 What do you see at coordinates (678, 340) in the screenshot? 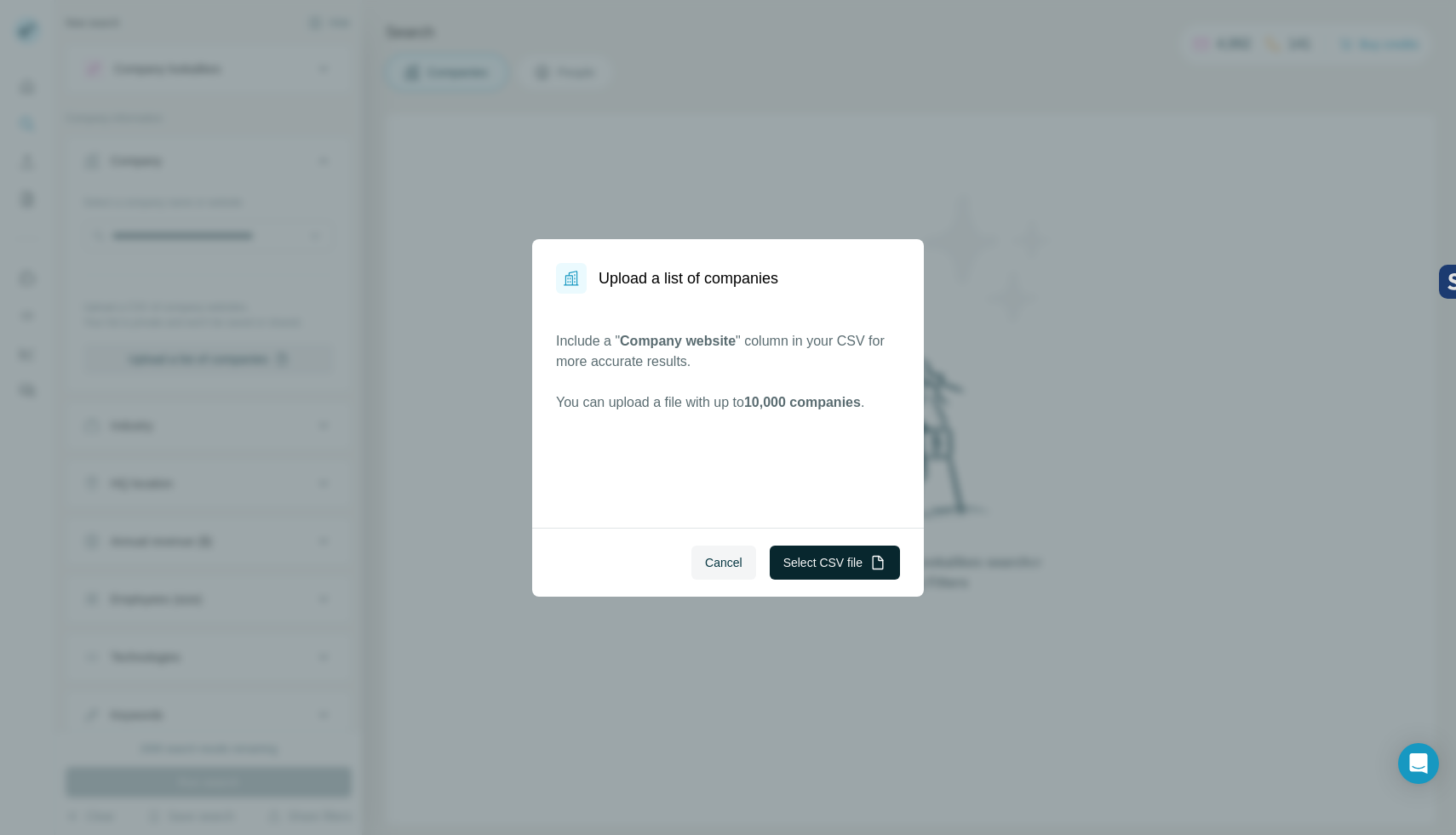
I see `span: Company website` at bounding box center [678, 340].